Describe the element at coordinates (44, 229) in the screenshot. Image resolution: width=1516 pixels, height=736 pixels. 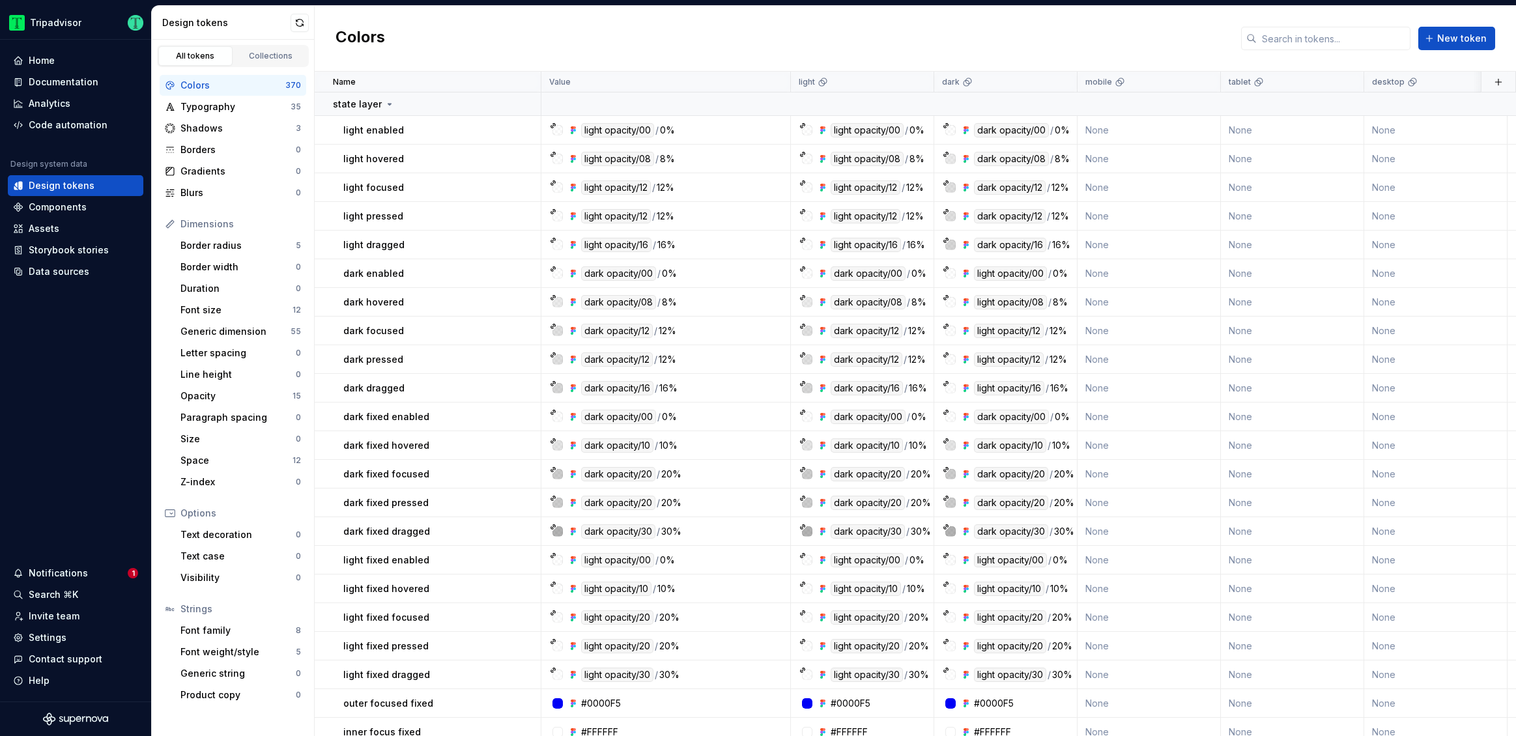
I see `div: Assets` at that location.